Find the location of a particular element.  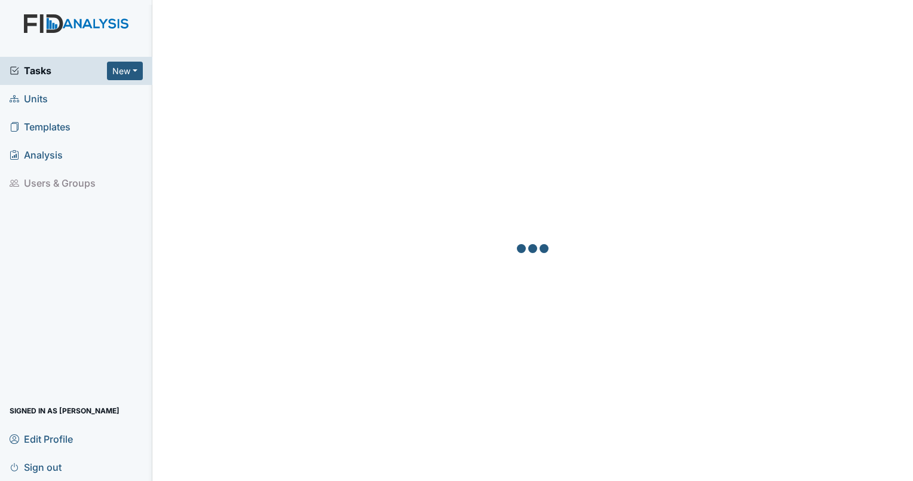

span: Units is located at coordinates (29, 99).